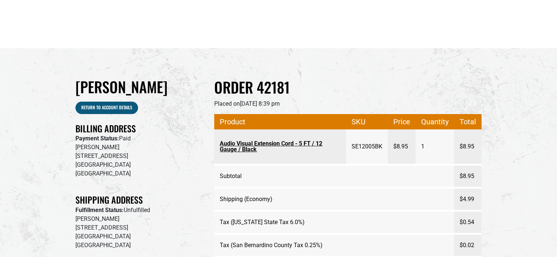 The width and height of the screenshot is (557, 257). Describe the element at coordinates (434, 122) in the screenshot. I see `span: Quantity` at that location.